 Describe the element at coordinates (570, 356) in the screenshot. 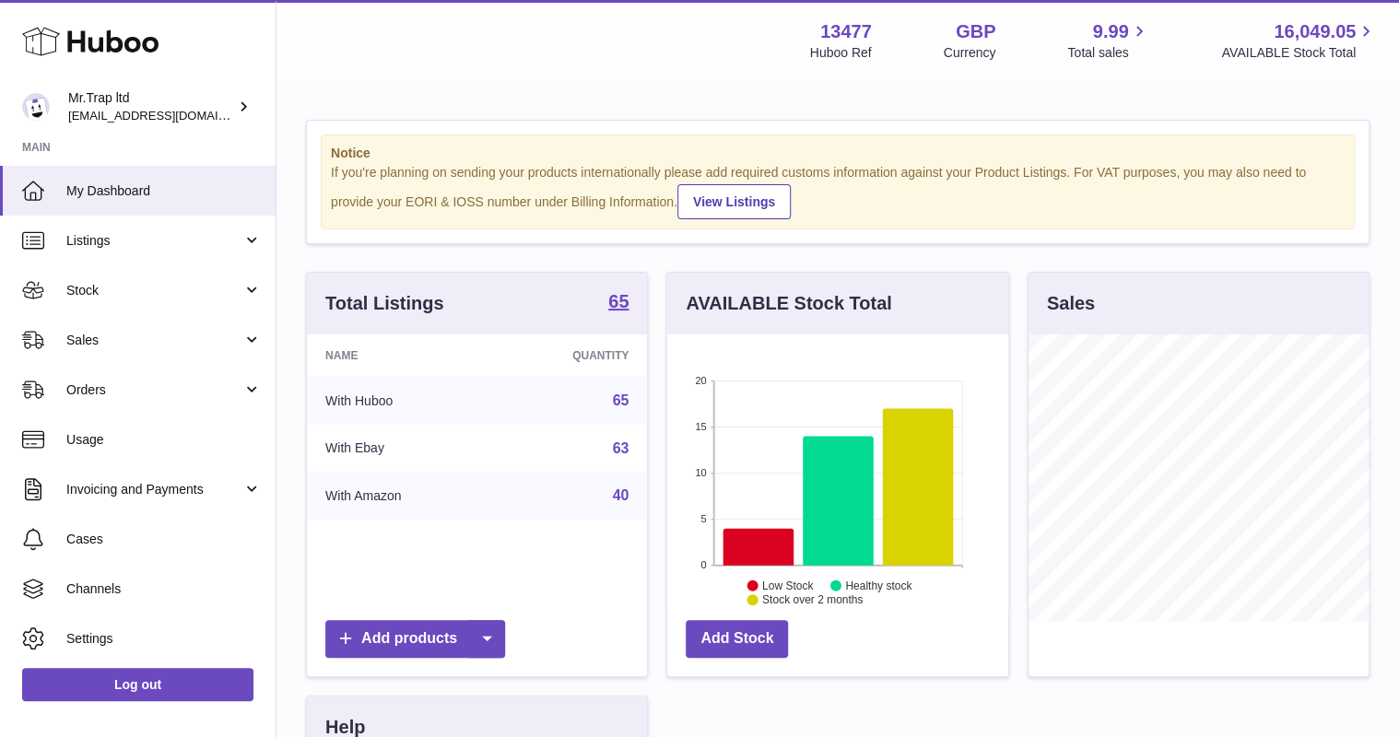

I see `th: Quantity` at that location.